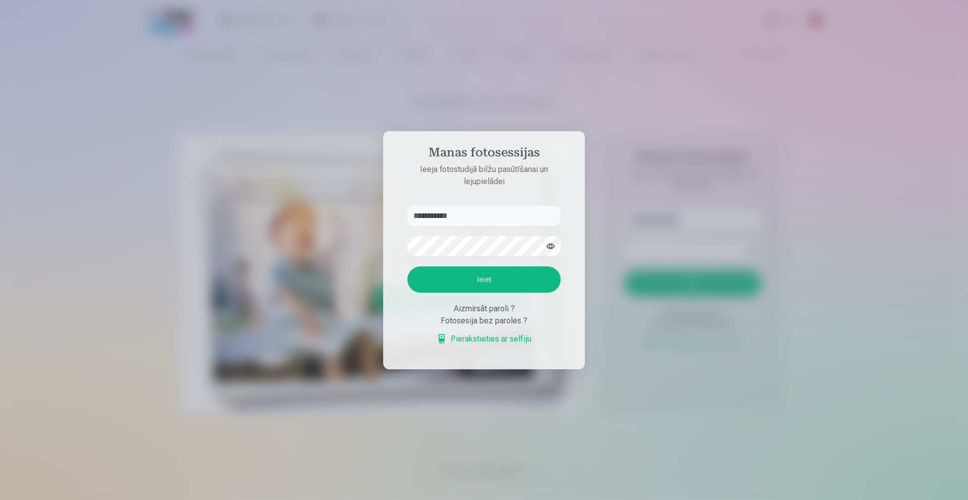 This screenshot has width=968, height=500. Describe the element at coordinates (484, 321) in the screenshot. I see `div: Fotosesija bez paroles ?` at that location.